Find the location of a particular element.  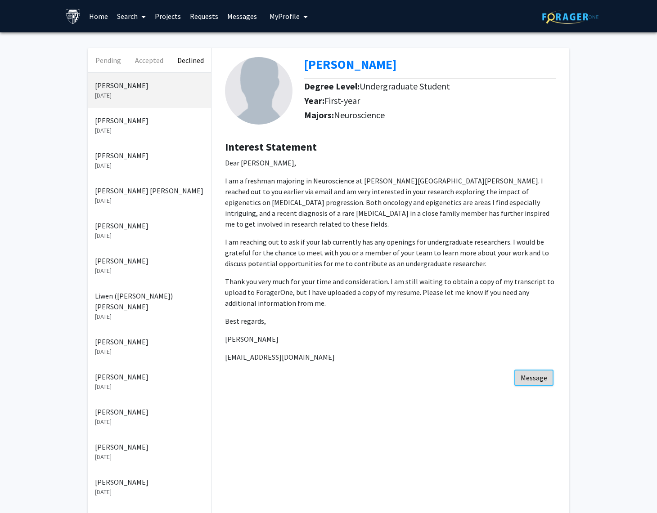

span: First-year is located at coordinates (342, 100).